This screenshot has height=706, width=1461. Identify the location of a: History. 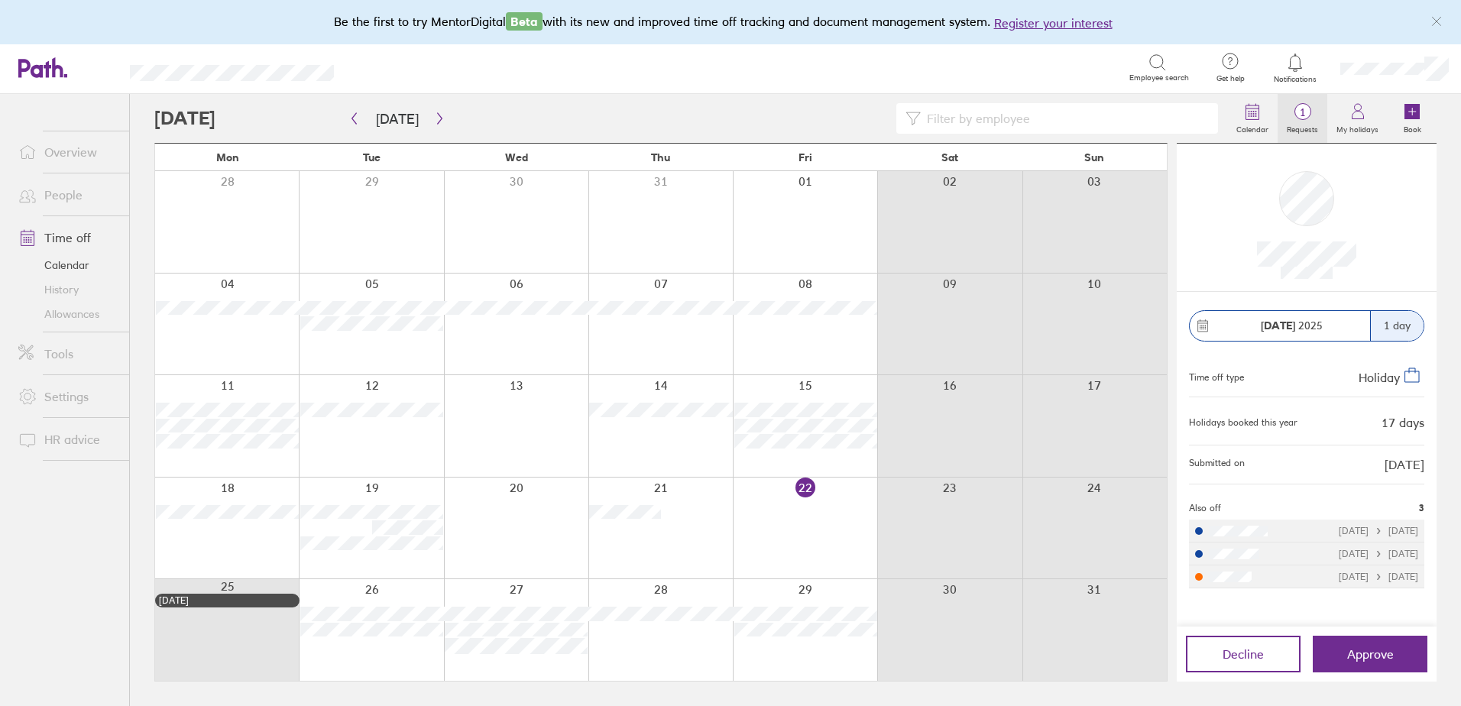
(67, 290).